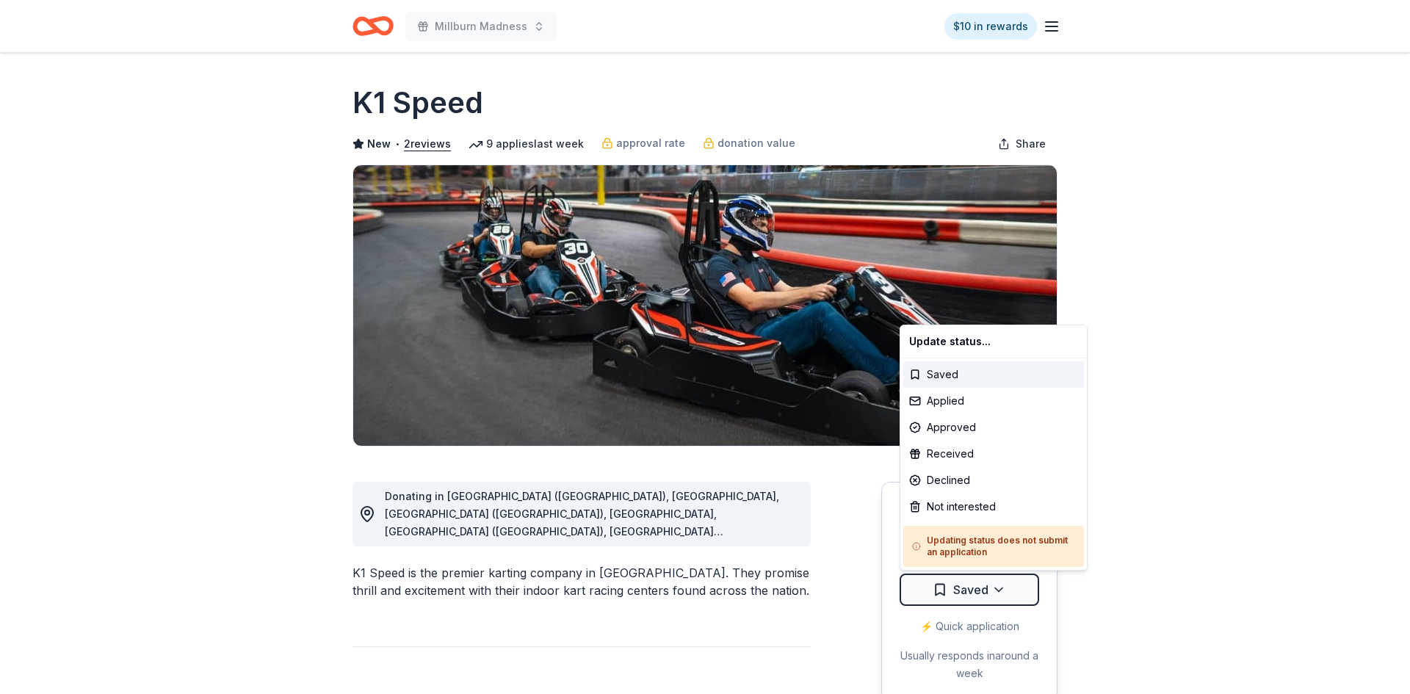 The width and height of the screenshot is (1410, 694). Describe the element at coordinates (994, 375) in the screenshot. I see `div: Saved` at that location.